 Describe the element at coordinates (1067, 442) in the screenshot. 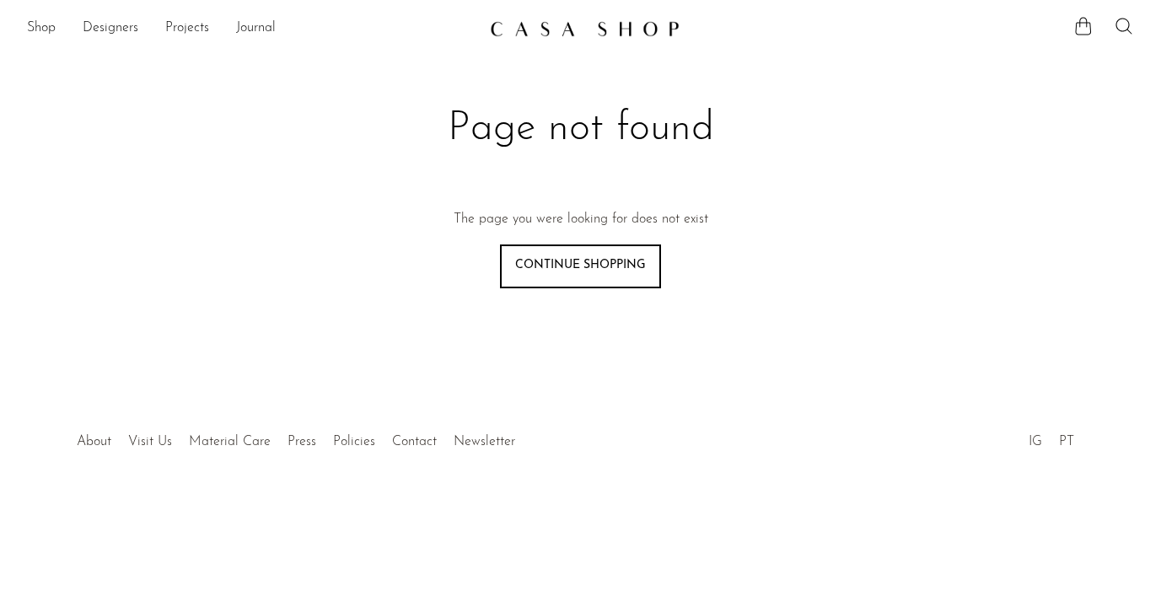

I see `a: PT` at that location.